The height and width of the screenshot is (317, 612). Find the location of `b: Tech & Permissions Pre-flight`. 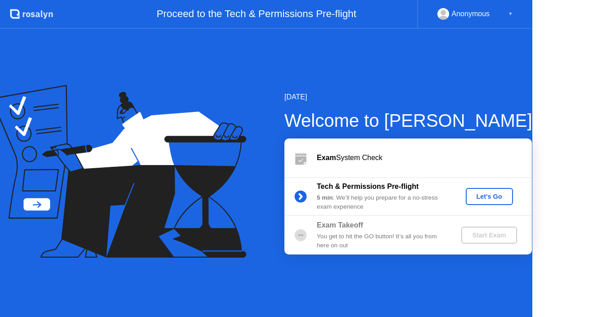

b: Tech & Permissions Pre-flight is located at coordinates (367, 186).